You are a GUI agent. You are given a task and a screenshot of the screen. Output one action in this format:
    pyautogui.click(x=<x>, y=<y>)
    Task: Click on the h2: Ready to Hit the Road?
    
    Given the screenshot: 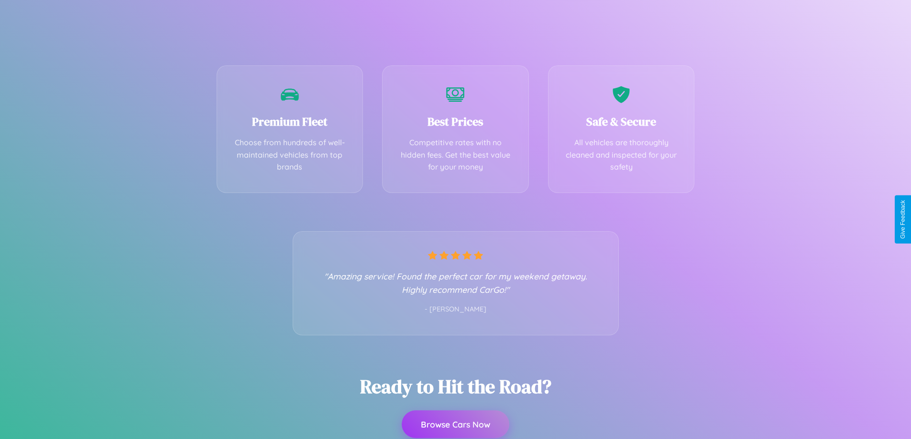 What is the action you would take?
    pyautogui.click(x=456, y=387)
    